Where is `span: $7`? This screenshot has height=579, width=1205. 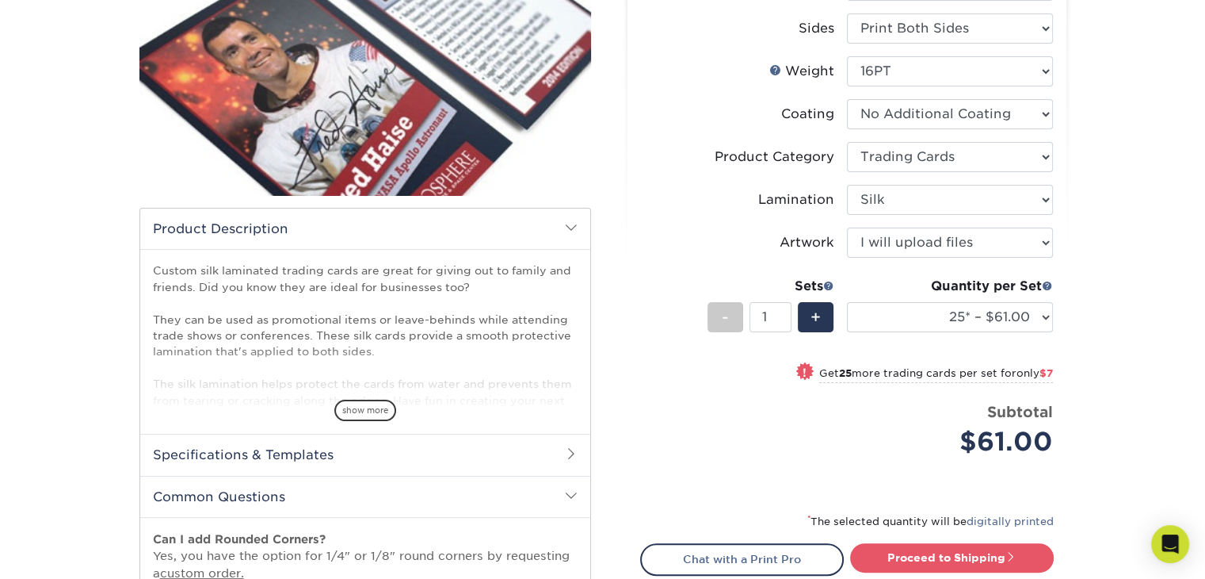
span: $7 is located at coordinates (1046, 372).